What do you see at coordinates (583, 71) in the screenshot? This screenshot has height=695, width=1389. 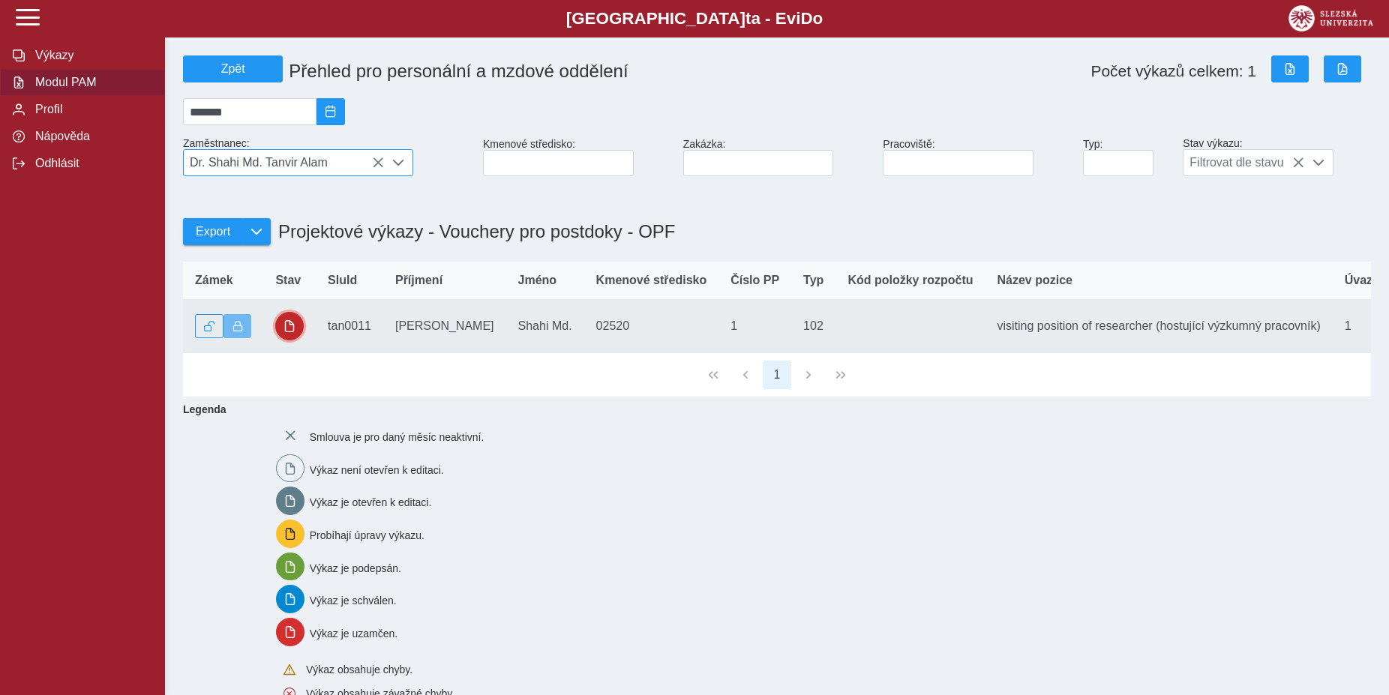 I see `h1: Přehled pro personální a mzdové oddělení` at bounding box center [583, 71].